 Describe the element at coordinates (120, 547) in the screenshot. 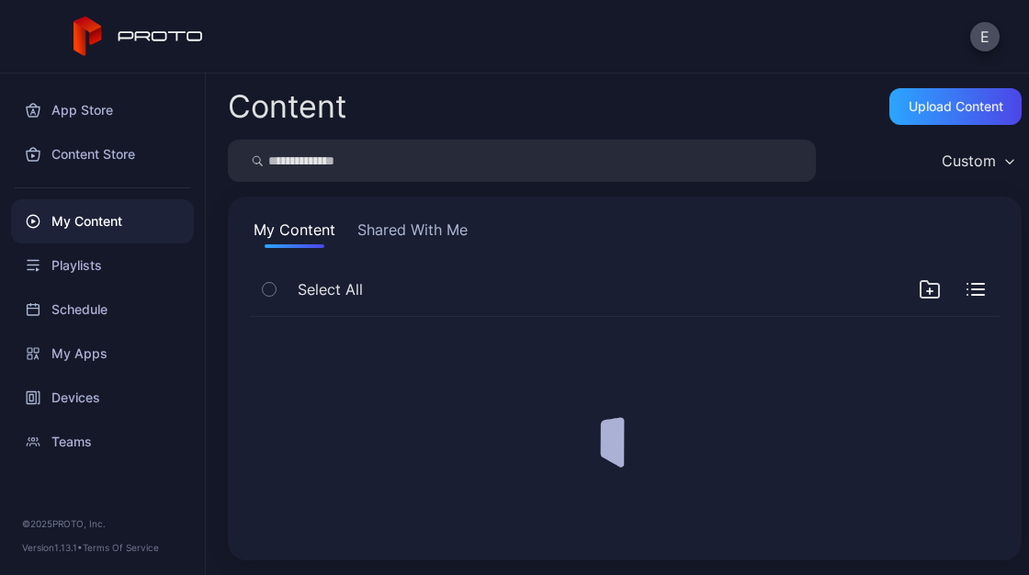

I see `a: Terms Of Service` at that location.